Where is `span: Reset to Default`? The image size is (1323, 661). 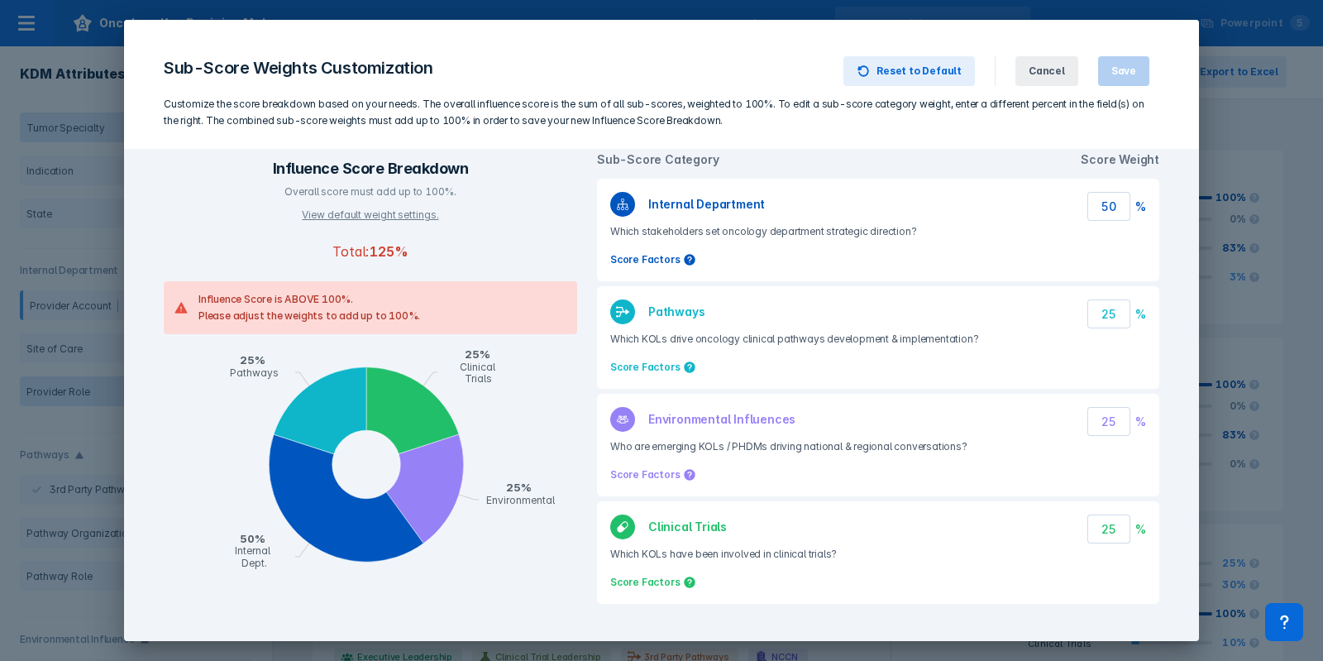
span: Reset to Default is located at coordinates (919, 71).